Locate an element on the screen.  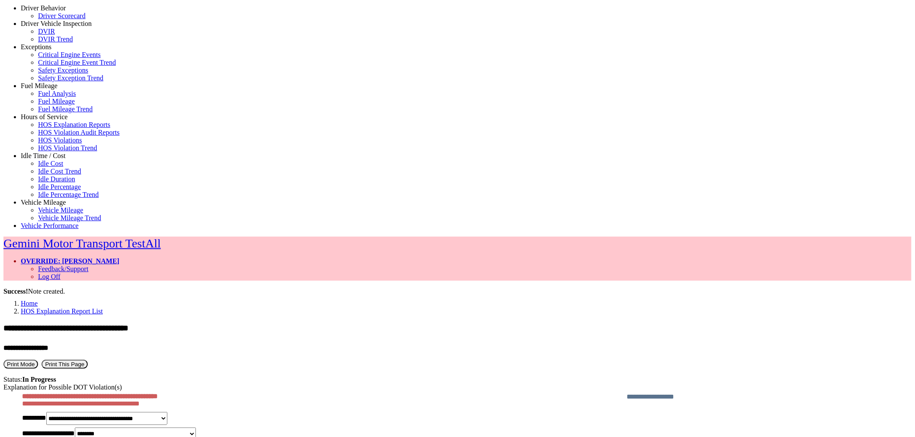
a: HOS Violation Trend is located at coordinates (67, 148).